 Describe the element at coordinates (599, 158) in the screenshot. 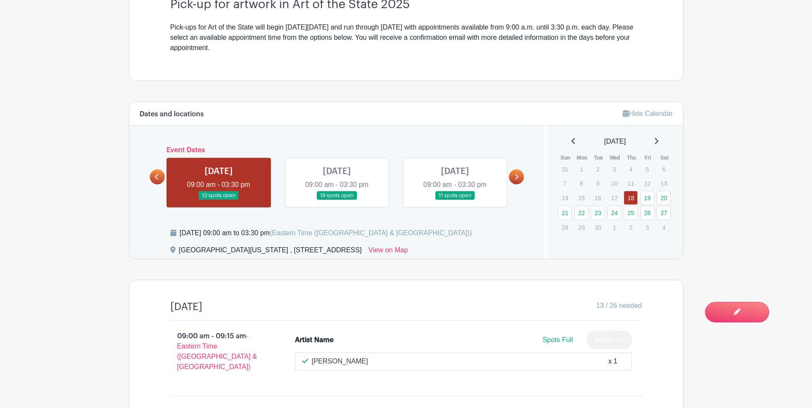

I see `th: Tue` at that location.